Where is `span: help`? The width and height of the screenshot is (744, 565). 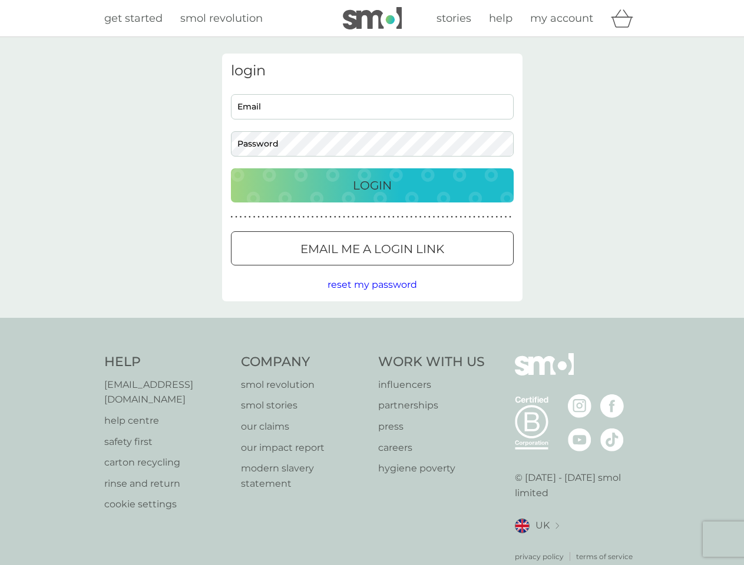
span: help is located at coordinates (500, 18).